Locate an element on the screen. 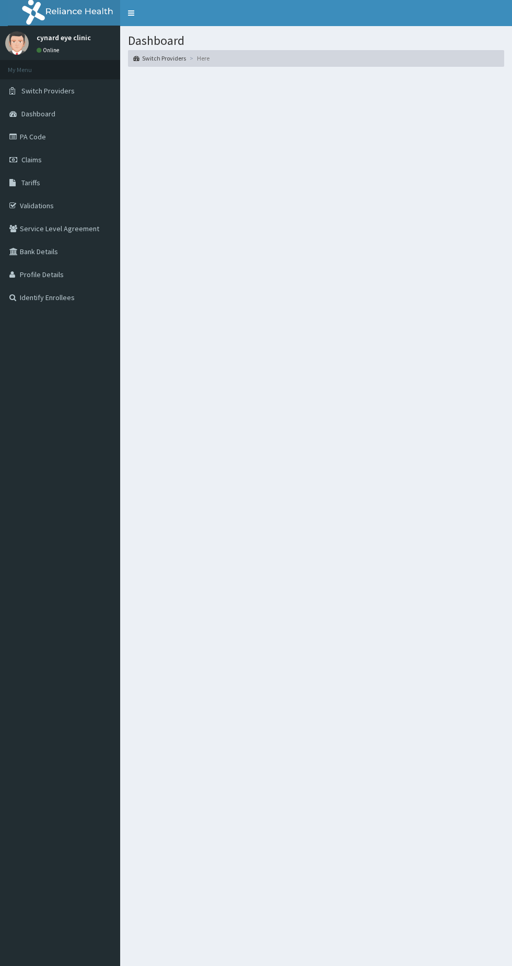  li: Here is located at coordinates (198, 58).